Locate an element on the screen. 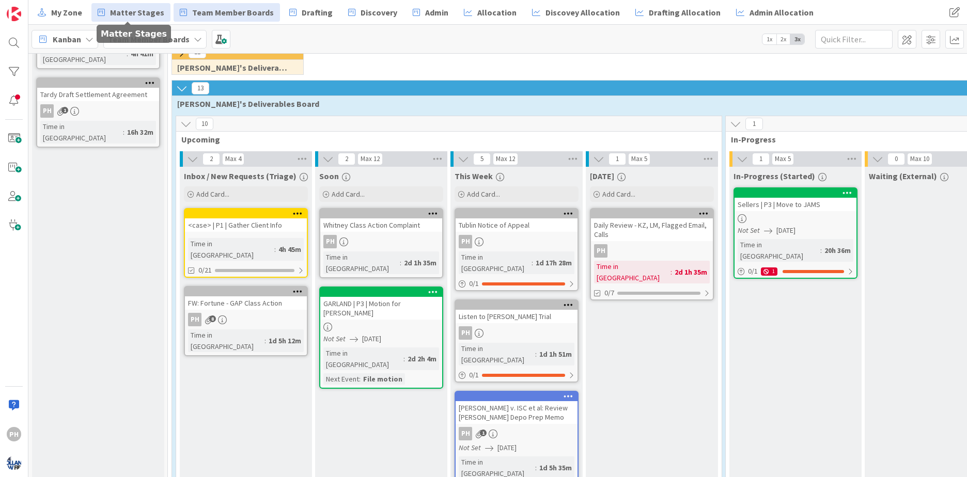 Image resolution: width=967 pixels, height=477 pixels. div: 2d 2h 4m is located at coordinates (422, 359).